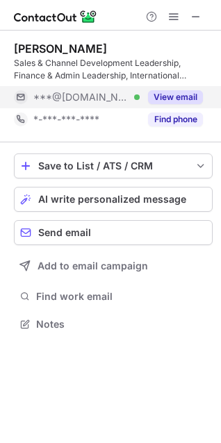 This screenshot has height=443, width=221. Describe the element at coordinates (113, 297) in the screenshot. I see `button: Find work email` at that location.